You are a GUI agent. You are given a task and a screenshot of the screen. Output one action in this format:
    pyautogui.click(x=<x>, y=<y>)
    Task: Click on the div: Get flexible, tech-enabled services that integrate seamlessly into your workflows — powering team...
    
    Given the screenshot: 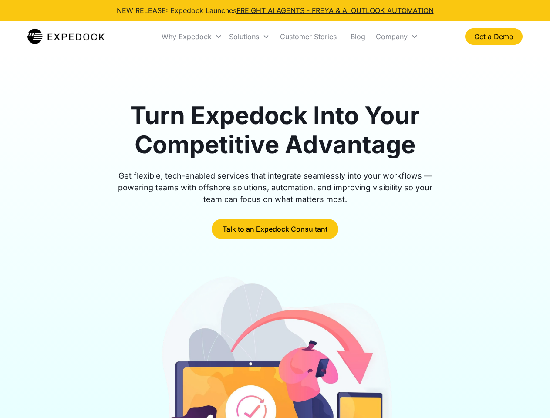 What is the action you would take?
    pyautogui.click(x=275, y=187)
    